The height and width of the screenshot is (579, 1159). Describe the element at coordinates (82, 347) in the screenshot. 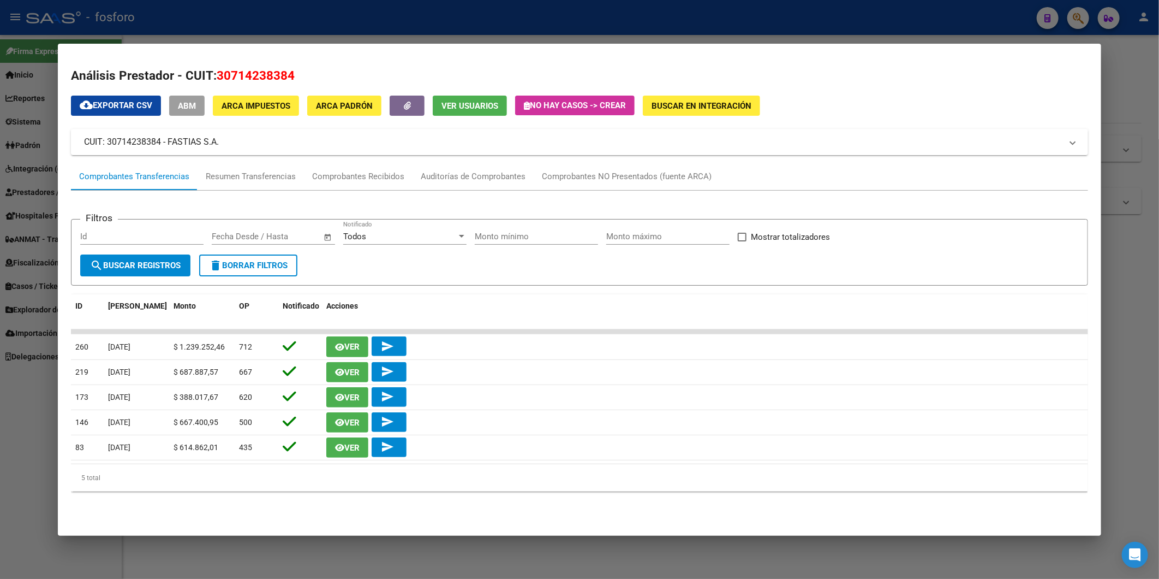

I see `span: 260` at that location.